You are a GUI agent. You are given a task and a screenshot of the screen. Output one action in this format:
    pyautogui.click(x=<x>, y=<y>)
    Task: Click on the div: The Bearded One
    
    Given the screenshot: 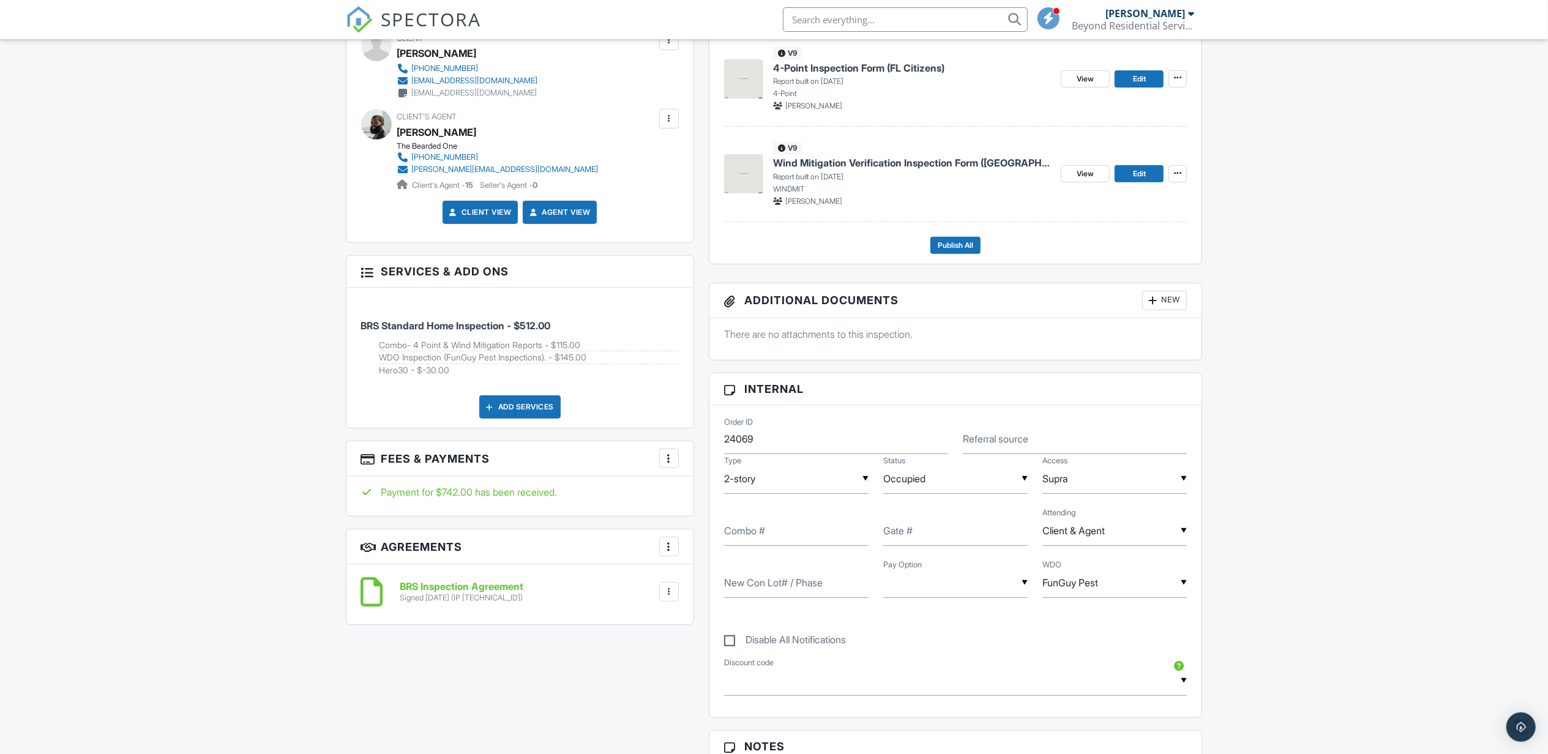 What is the action you would take?
    pyautogui.click(x=503, y=146)
    